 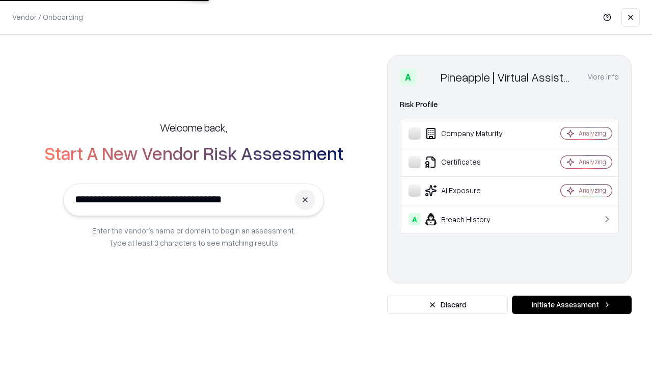 What do you see at coordinates (603, 77) in the screenshot?
I see `button: More info` at bounding box center [603, 77].